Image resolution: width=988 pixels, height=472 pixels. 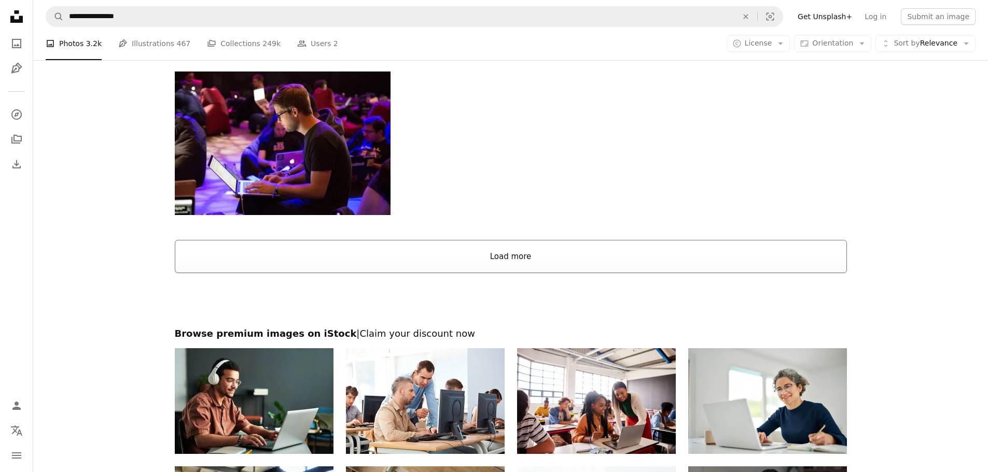 I want to click on form: Find visuals sitewide, so click(x=414, y=17).